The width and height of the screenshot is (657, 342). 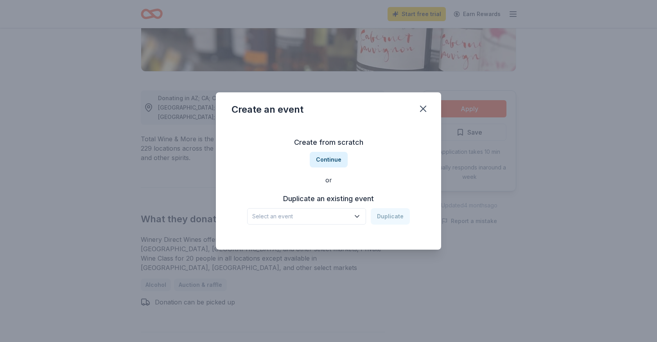 I want to click on h3: Create from scratch, so click(x=328, y=142).